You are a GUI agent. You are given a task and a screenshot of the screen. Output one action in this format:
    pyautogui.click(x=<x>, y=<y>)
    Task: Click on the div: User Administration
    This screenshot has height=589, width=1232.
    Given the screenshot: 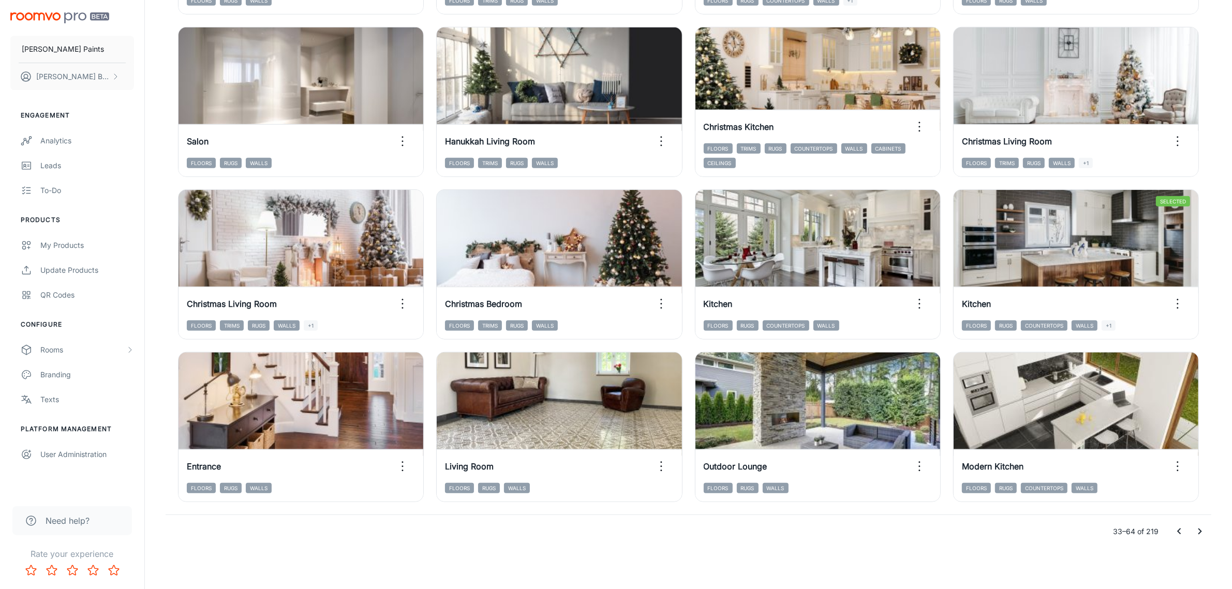 What is the action you would take?
    pyautogui.click(x=87, y=454)
    